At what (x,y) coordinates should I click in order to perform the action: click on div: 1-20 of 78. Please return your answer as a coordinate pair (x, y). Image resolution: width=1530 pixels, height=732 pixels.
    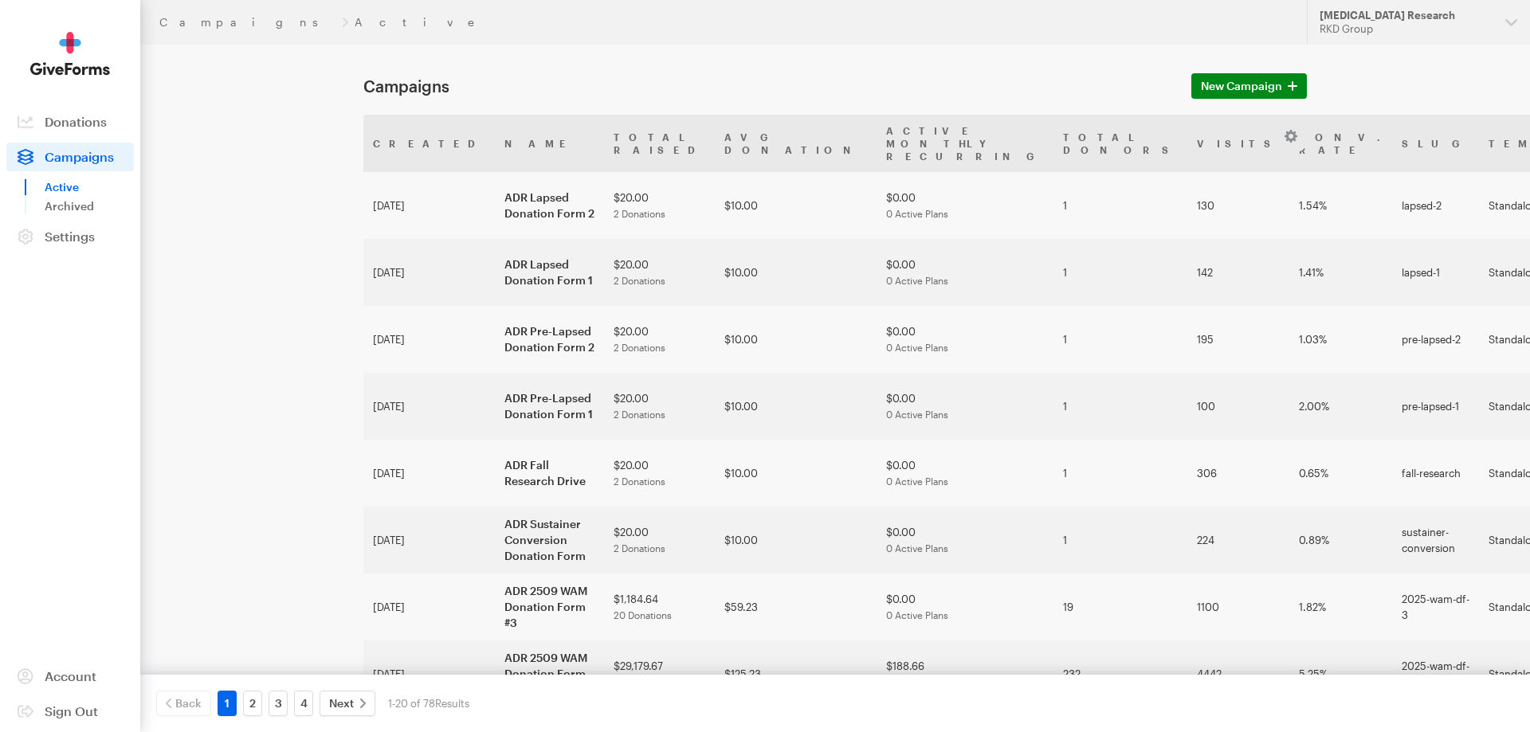
    Looking at the image, I should click on (429, 704).